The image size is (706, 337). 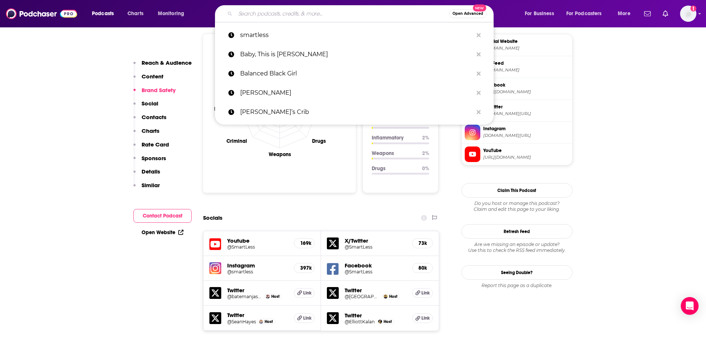 What do you see at coordinates (257, 241) in the screenshot?
I see `h5: Youtube` at bounding box center [257, 241].